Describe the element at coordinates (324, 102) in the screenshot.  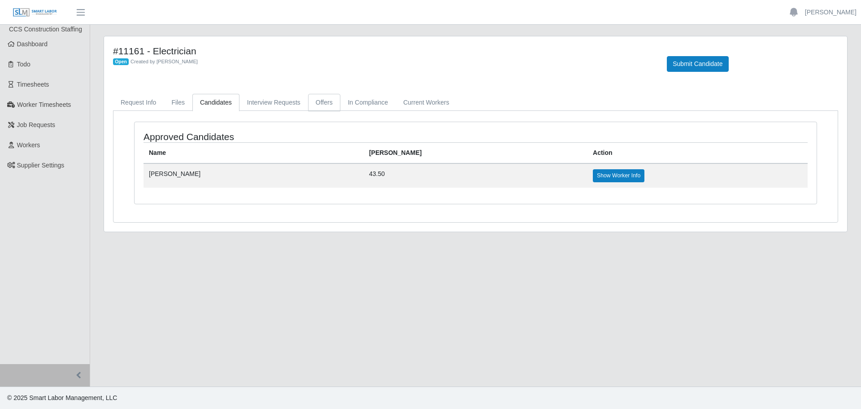
I see `a: Offers` at that location.